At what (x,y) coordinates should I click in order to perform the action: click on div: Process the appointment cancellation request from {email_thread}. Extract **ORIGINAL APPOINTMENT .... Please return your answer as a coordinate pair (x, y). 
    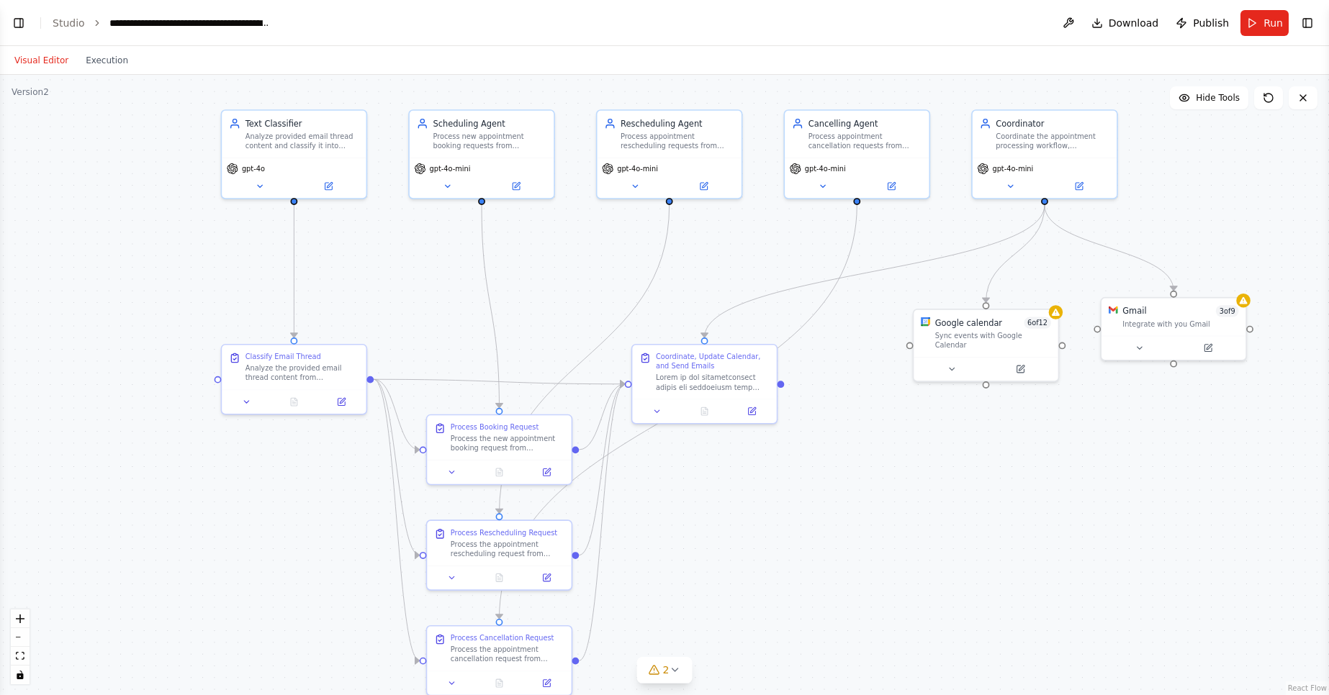
    Looking at the image, I should click on (508, 655).